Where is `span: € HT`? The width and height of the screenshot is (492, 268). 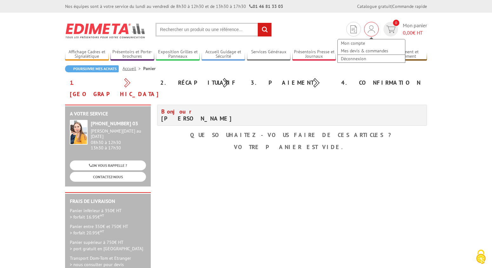 span: € HT is located at coordinates (415, 33).